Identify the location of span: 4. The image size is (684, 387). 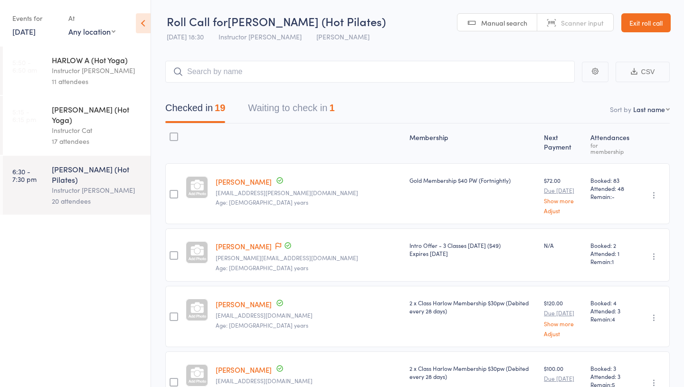
(613, 319).